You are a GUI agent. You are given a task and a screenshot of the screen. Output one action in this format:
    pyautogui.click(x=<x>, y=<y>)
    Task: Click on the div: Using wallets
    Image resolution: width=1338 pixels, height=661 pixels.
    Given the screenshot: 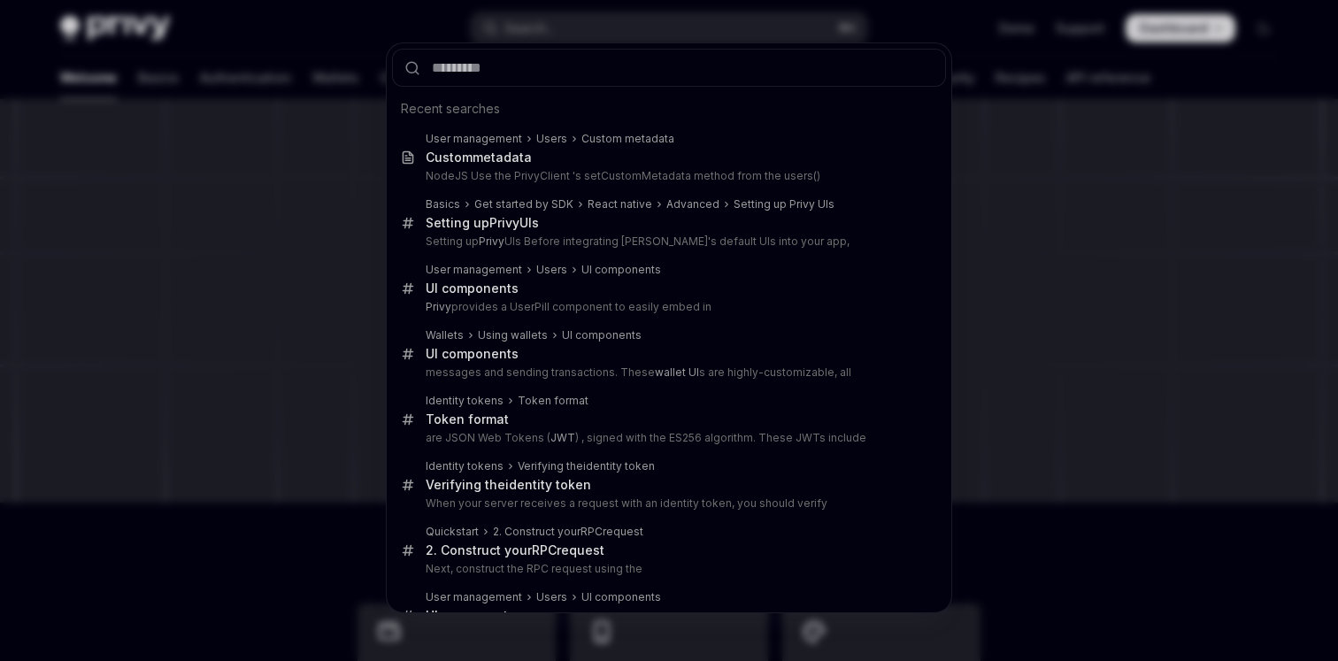 What is the action you would take?
    pyautogui.click(x=512, y=335)
    